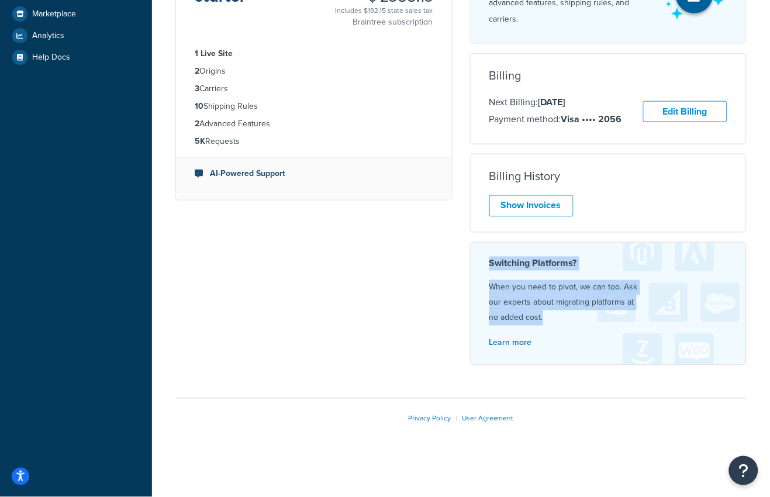 The height and width of the screenshot is (497, 770). What do you see at coordinates (384, 11) in the screenshot?
I see `div: Includes $192.15 state sales tax` at bounding box center [384, 11].